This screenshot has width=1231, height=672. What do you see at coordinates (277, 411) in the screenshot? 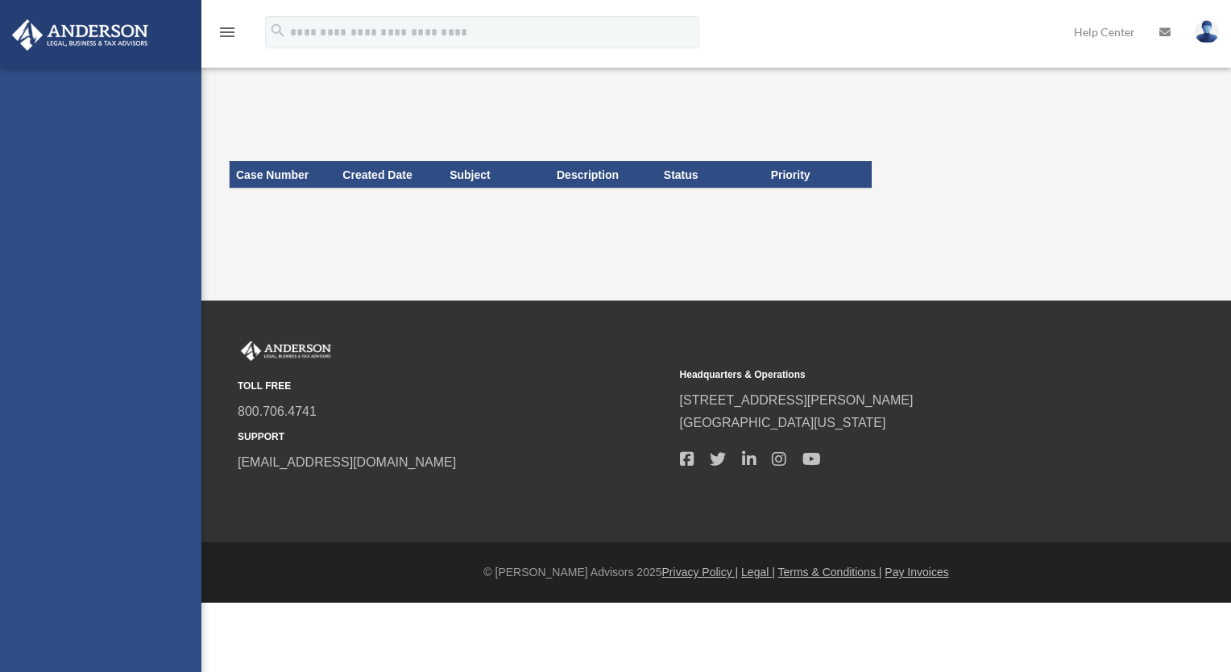
I see `a: 800.706.4741` at bounding box center [277, 411].